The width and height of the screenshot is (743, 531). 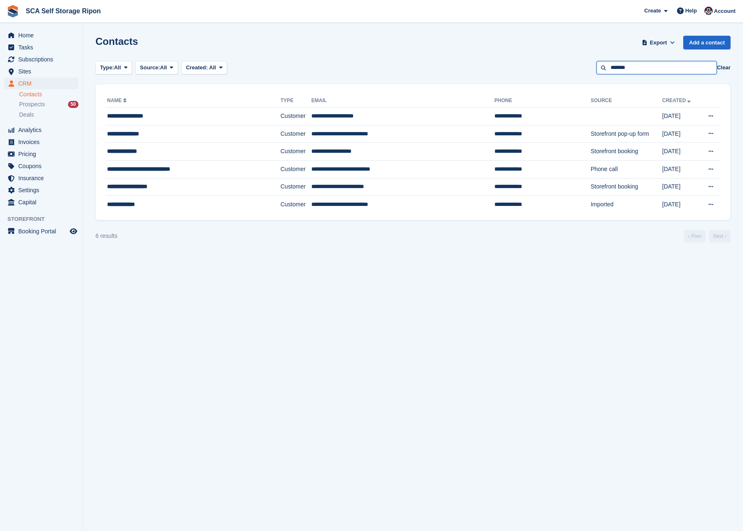 I want to click on a: Name, so click(x=117, y=100).